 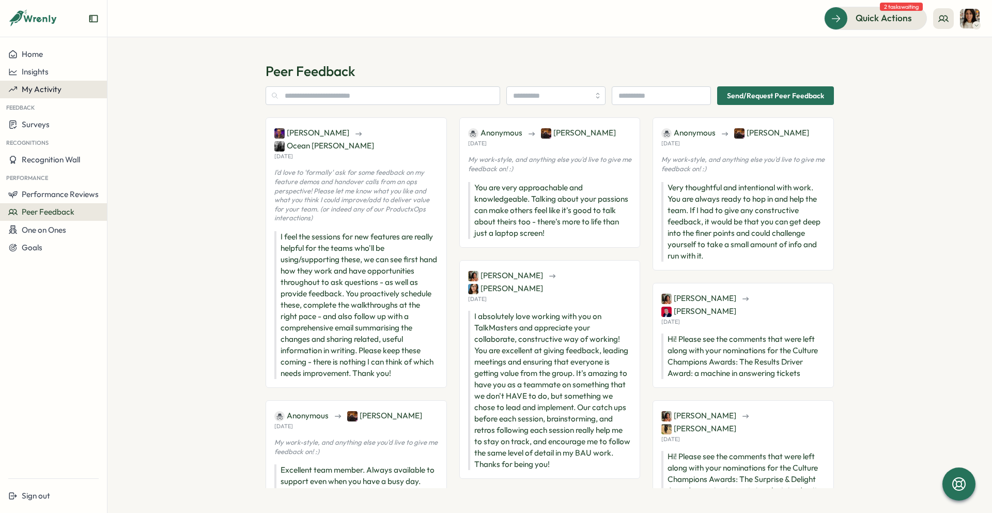 What do you see at coordinates (743, 222) in the screenshot?
I see `p: Very thoughtful and intentional with work. You are always ready to hop in and help the team. If I...` at bounding box center [743, 222].